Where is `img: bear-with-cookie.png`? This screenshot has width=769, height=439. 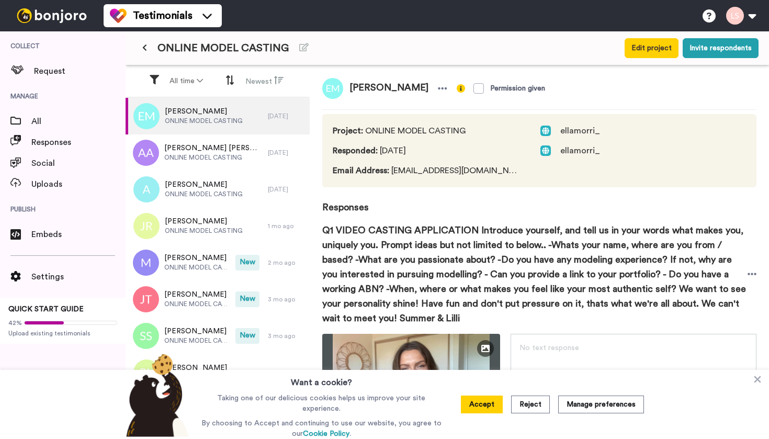
img: bear-with-cookie.png is located at coordinates (155, 395).